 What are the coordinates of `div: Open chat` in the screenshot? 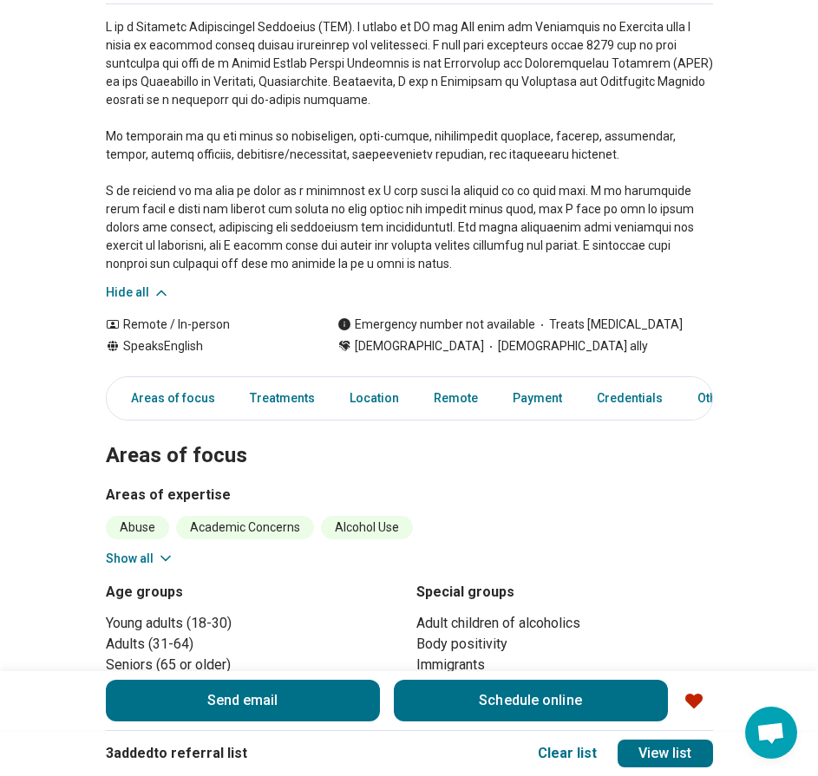 It's located at (771, 733).